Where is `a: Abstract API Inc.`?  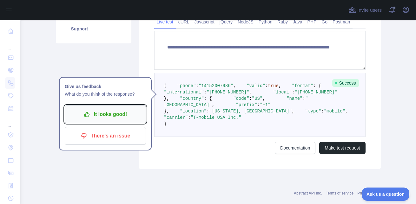 a: Abstract API Inc. is located at coordinates (308, 193).